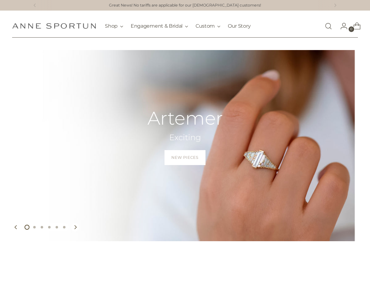 Image resolution: width=370 pixels, height=299 pixels. Describe the element at coordinates (64, 227) in the screenshot. I see `button: Move carousel to slide 6` at that location.